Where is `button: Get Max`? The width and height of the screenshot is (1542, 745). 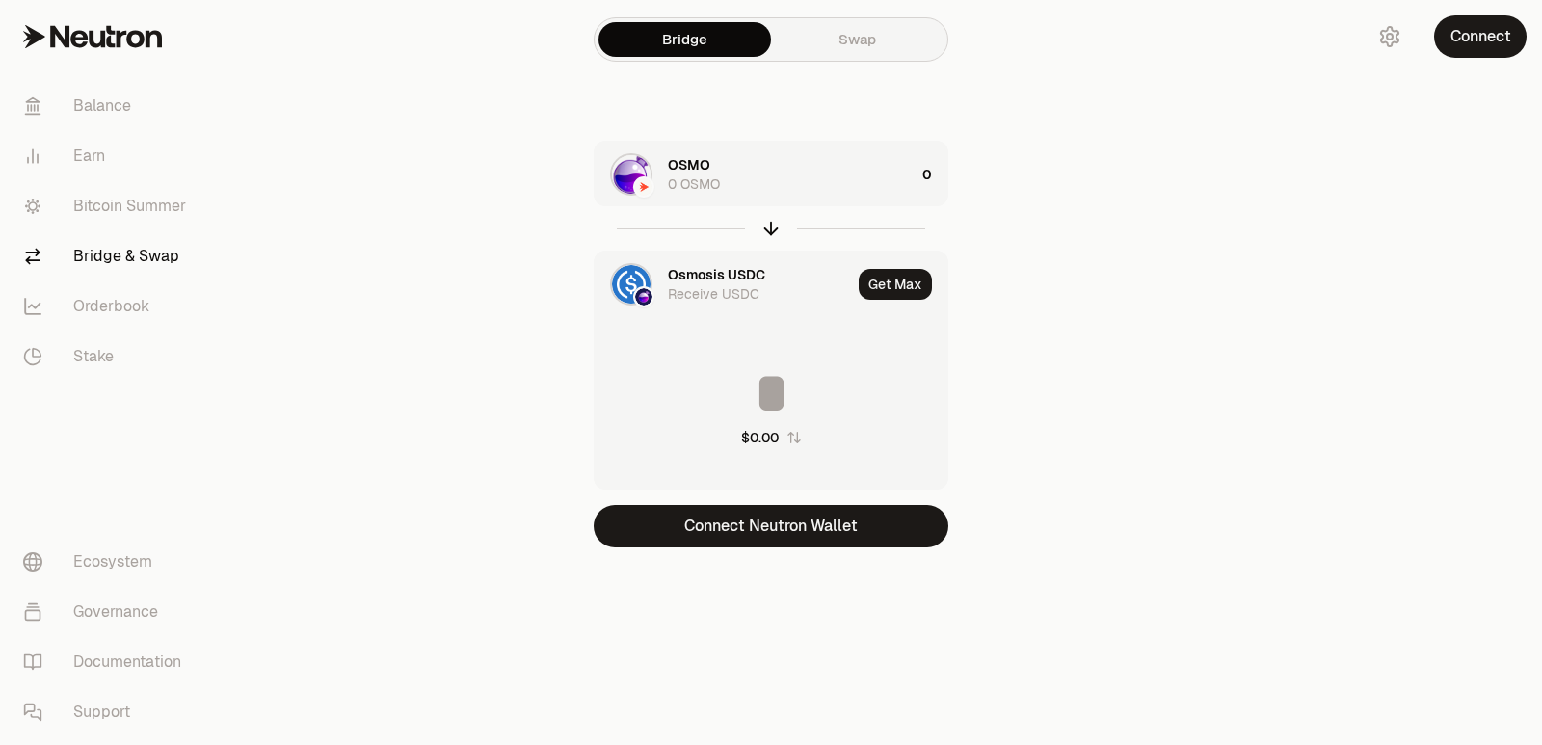
button: Get Max is located at coordinates (896, 284).